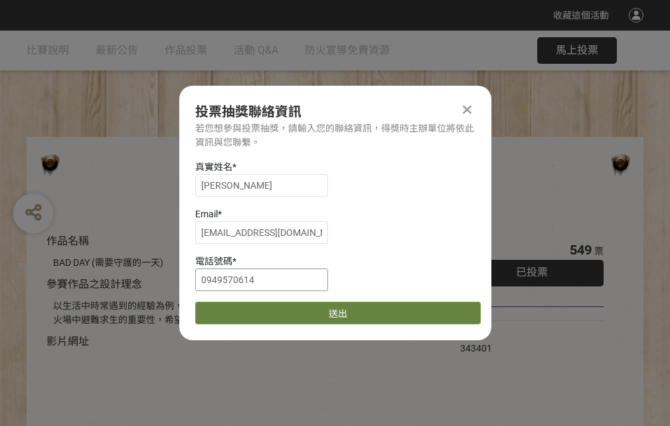 Image resolution: width=670 pixels, height=426 pixels. I want to click on span: 已投票, so click(532, 272).